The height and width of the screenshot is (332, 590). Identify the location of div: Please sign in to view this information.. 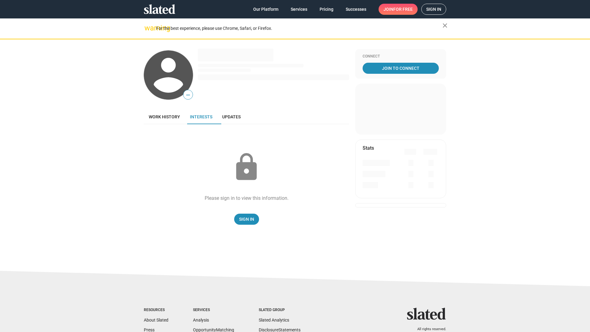
(247, 198).